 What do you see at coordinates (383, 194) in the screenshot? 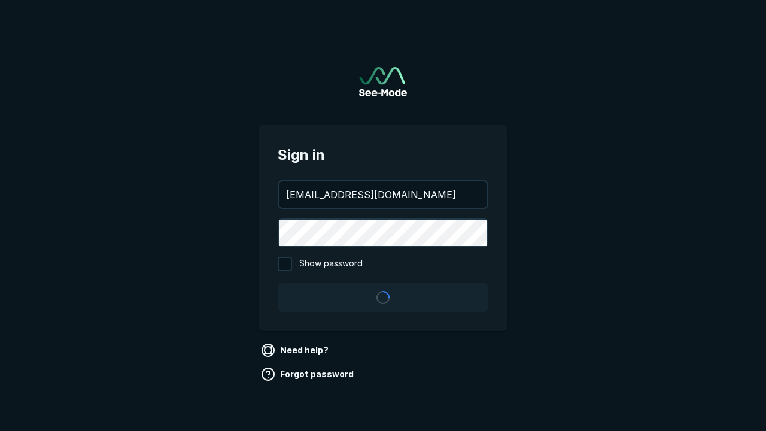
I see `input: your@email.com` at bounding box center [383, 194].